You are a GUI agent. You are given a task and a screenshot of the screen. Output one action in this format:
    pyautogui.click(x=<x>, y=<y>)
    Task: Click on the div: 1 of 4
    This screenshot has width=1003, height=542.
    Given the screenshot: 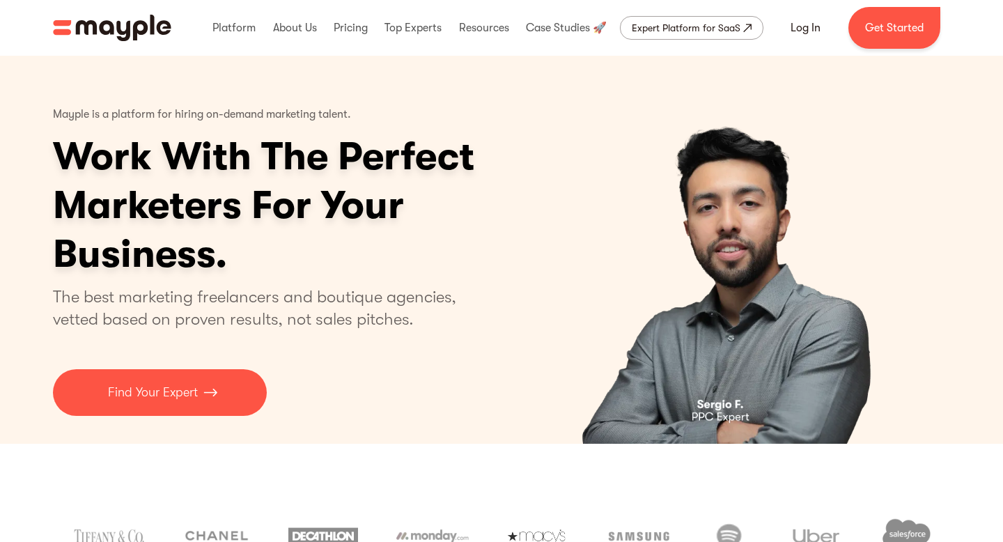 What is the action you would take?
    pyautogui.click(x=732, y=249)
    